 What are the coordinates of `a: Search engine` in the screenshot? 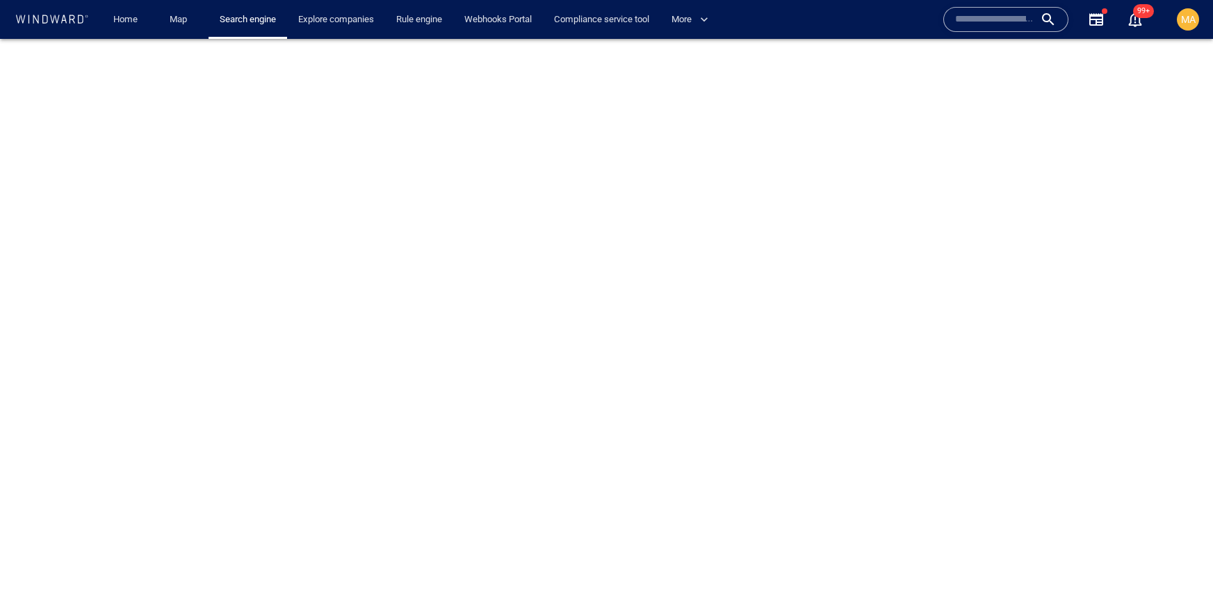 It's located at (247, 19).